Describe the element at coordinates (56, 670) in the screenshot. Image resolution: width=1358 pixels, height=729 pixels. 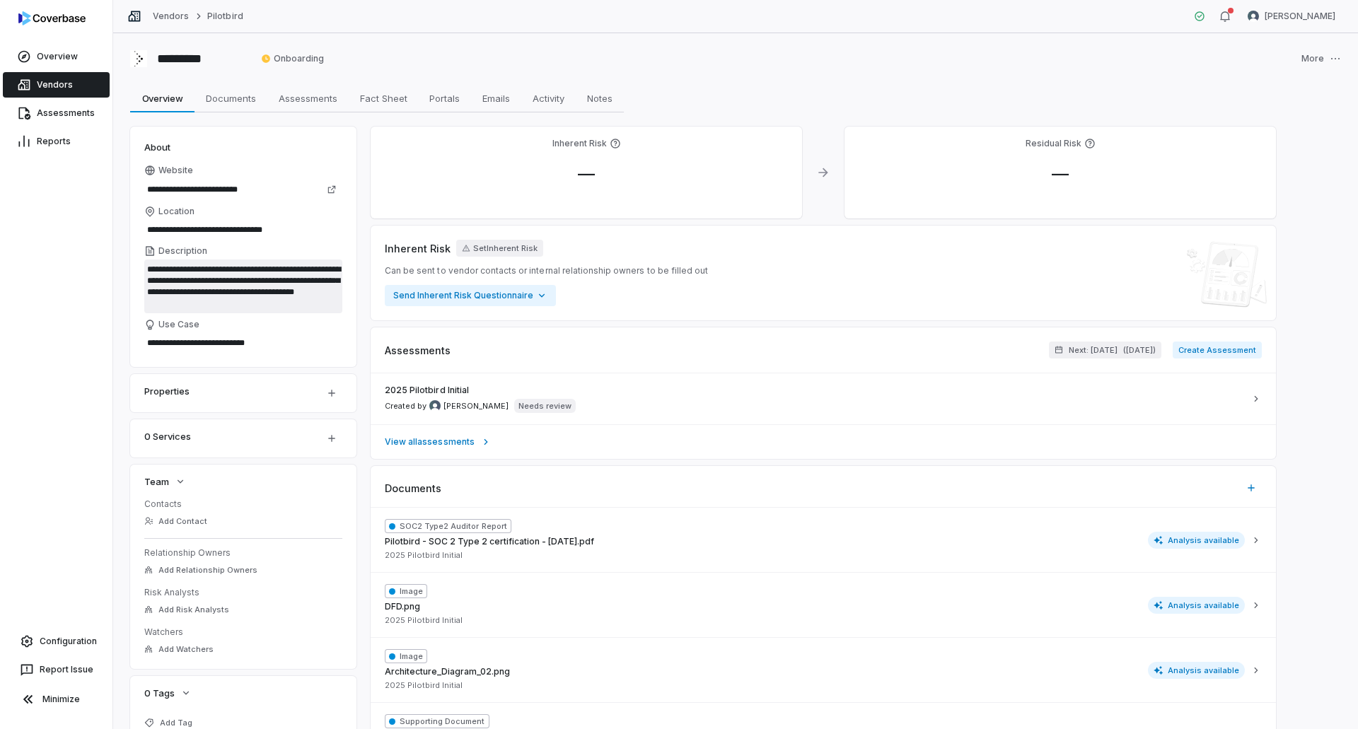
I see `button: Report Issue` at that location.